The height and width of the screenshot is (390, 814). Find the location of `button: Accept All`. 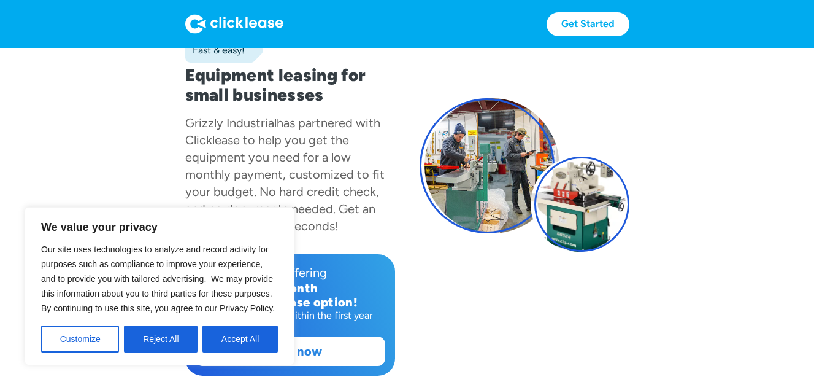

button: Accept All is located at coordinates (240, 339).